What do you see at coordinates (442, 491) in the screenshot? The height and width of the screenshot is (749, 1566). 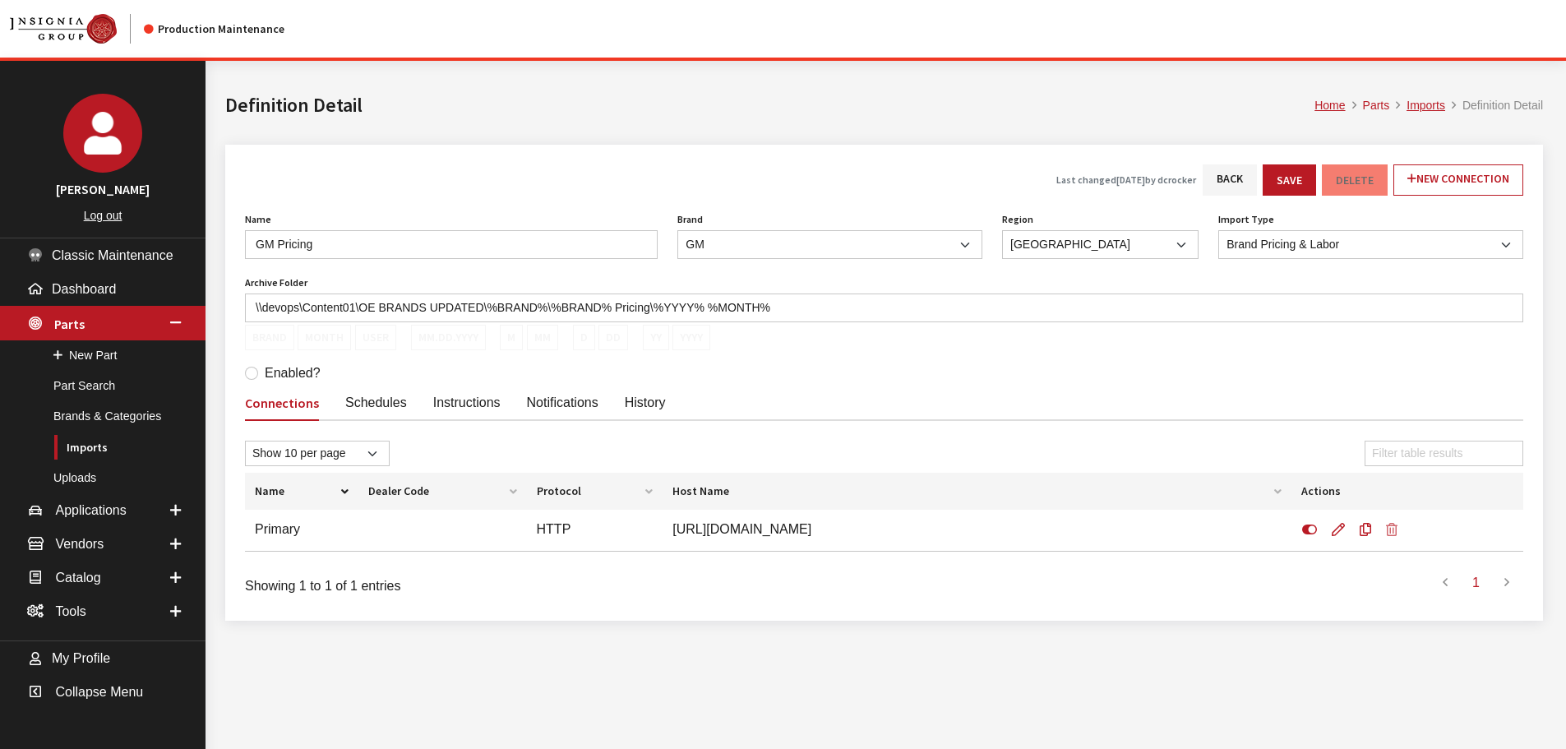 I see `th: Dealer Code: activate to sort column ascending` at bounding box center [442, 491].